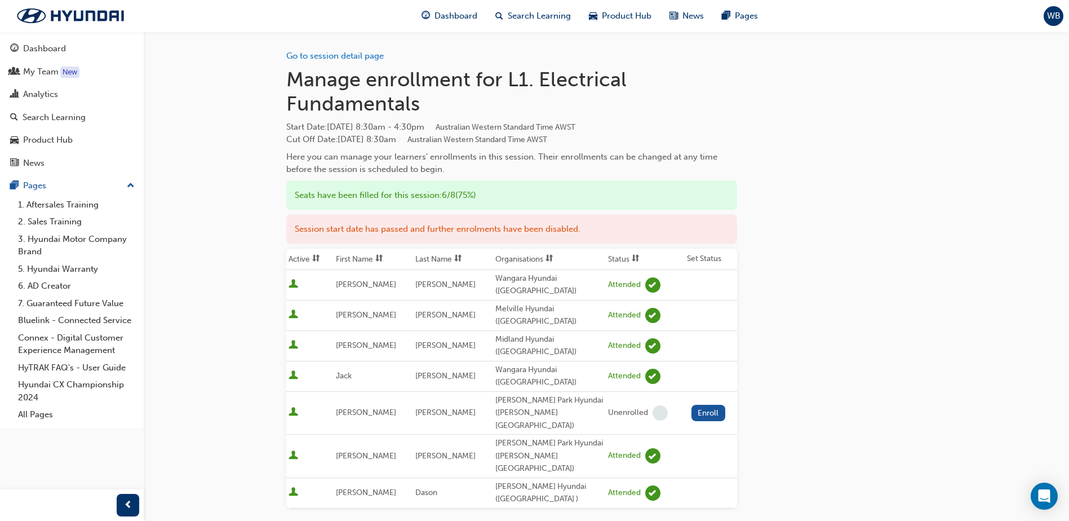 This screenshot has width=1069, height=521. What do you see at coordinates (76, 344) in the screenshot?
I see `a: Connex - Digital Customer Experience Management` at bounding box center [76, 344].